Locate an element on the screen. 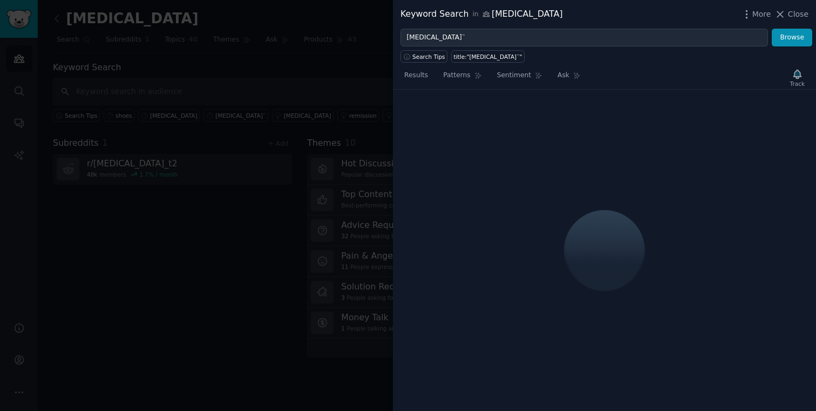 This screenshot has width=816, height=411. span: Patterns is located at coordinates (457, 76).